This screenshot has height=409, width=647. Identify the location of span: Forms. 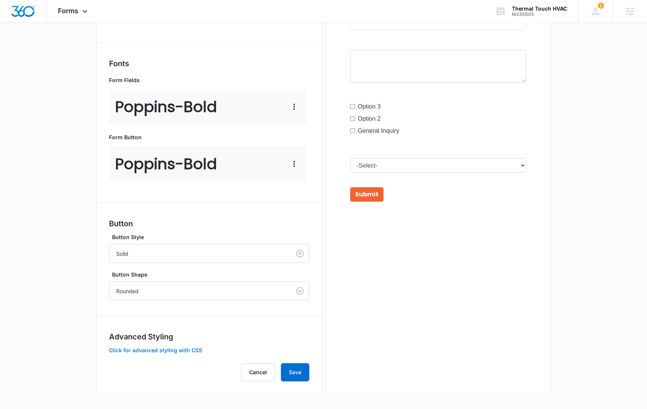
(68, 11).